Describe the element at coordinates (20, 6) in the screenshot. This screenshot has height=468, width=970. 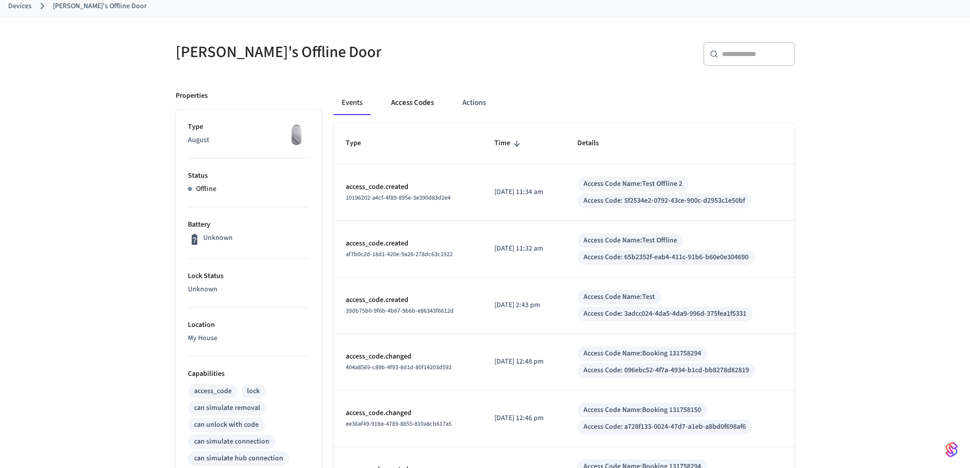
I see `a: Devices` at that location.